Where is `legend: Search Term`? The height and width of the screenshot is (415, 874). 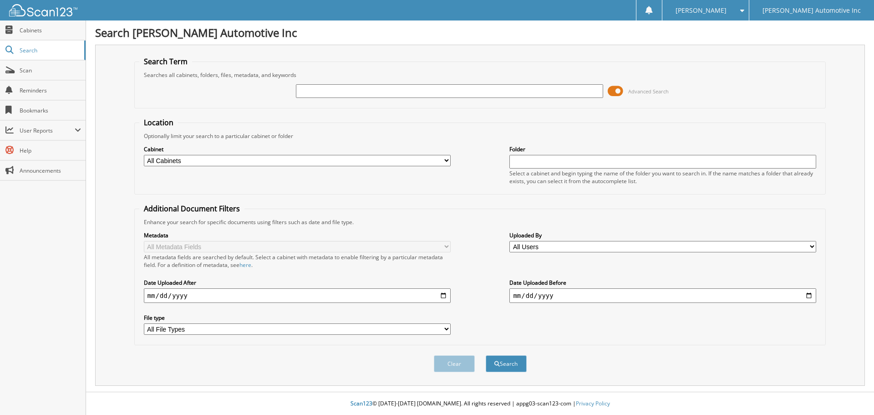 legend: Search Term is located at coordinates (166, 61).